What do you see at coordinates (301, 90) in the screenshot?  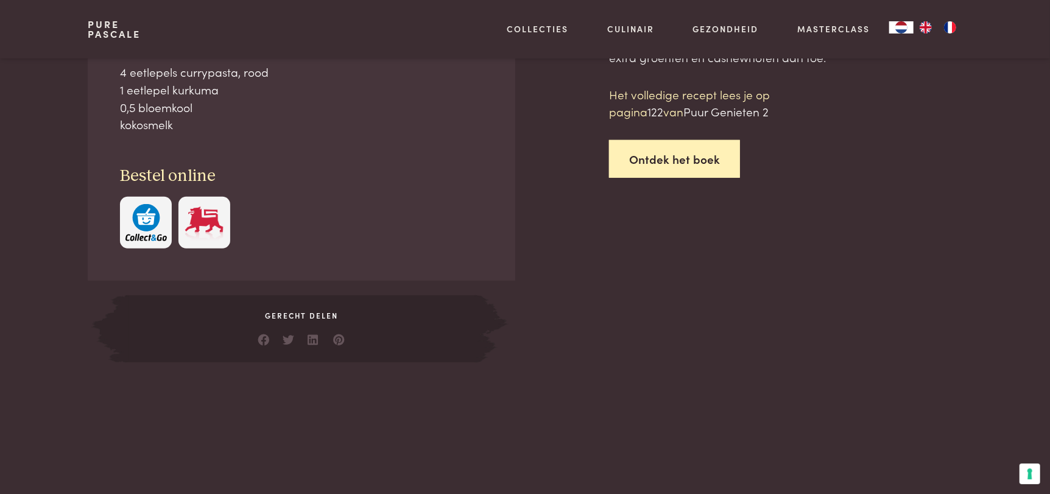 I see `div: 1 eetlepel kurkuma` at bounding box center [301, 90].